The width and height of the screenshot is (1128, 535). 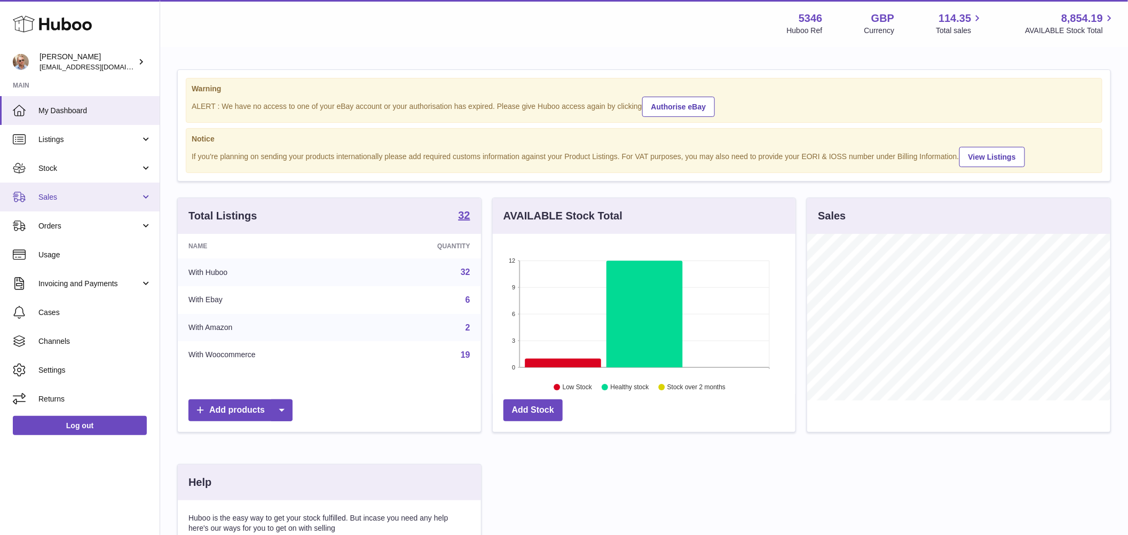 What do you see at coordinates (80, 425) in the screenshot?
I see `a: Log out` at bounding box center [80, 425].